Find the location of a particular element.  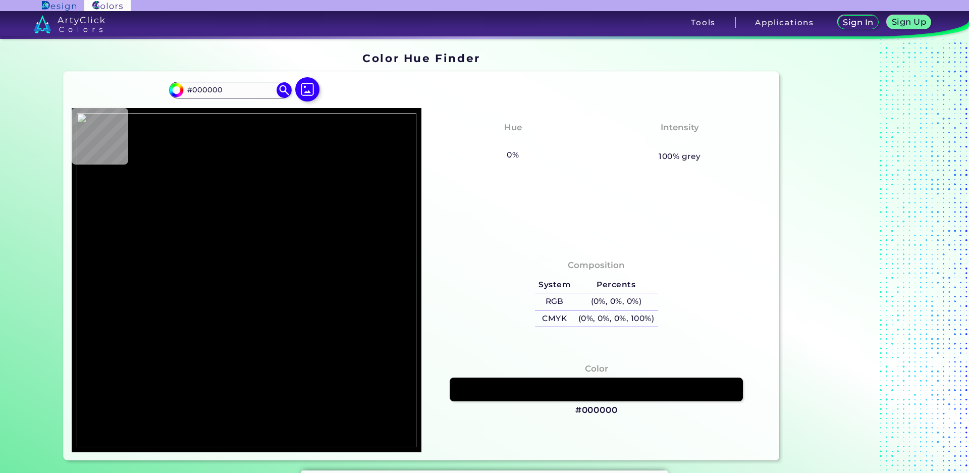

h5: RGB is located at coordinates (555, 301).